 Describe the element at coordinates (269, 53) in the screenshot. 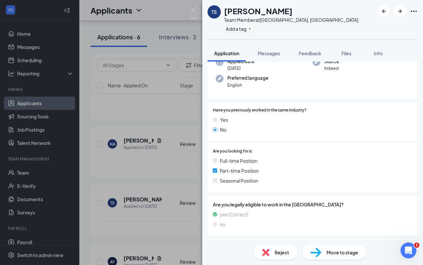

I see `span: Messages` at that location.